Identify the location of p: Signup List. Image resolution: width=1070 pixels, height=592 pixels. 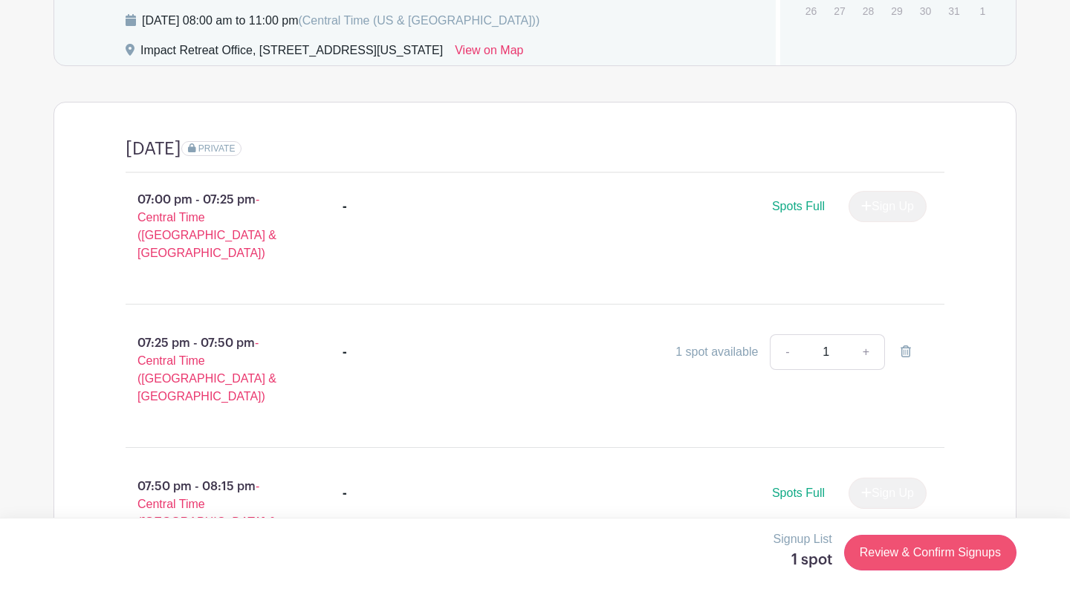
(802, 539).